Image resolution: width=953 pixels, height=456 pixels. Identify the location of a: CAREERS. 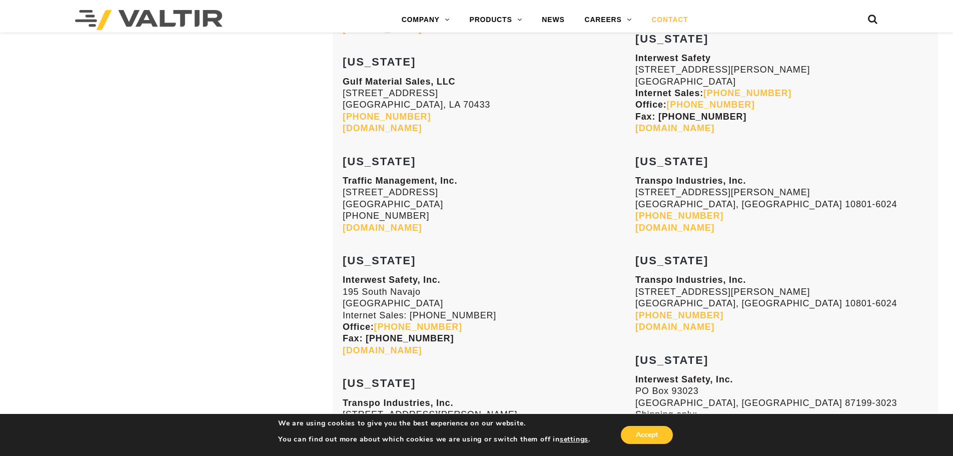
(609, 20).